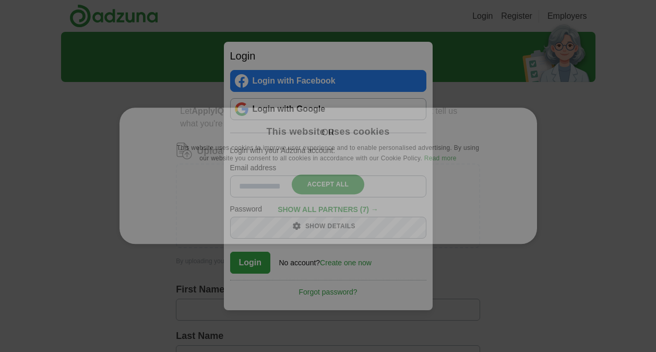 This screenshot has width=656, height=352. Describe the element at coordinates (328, 184) in the screenshot. I see `div: Accept all` at that location.